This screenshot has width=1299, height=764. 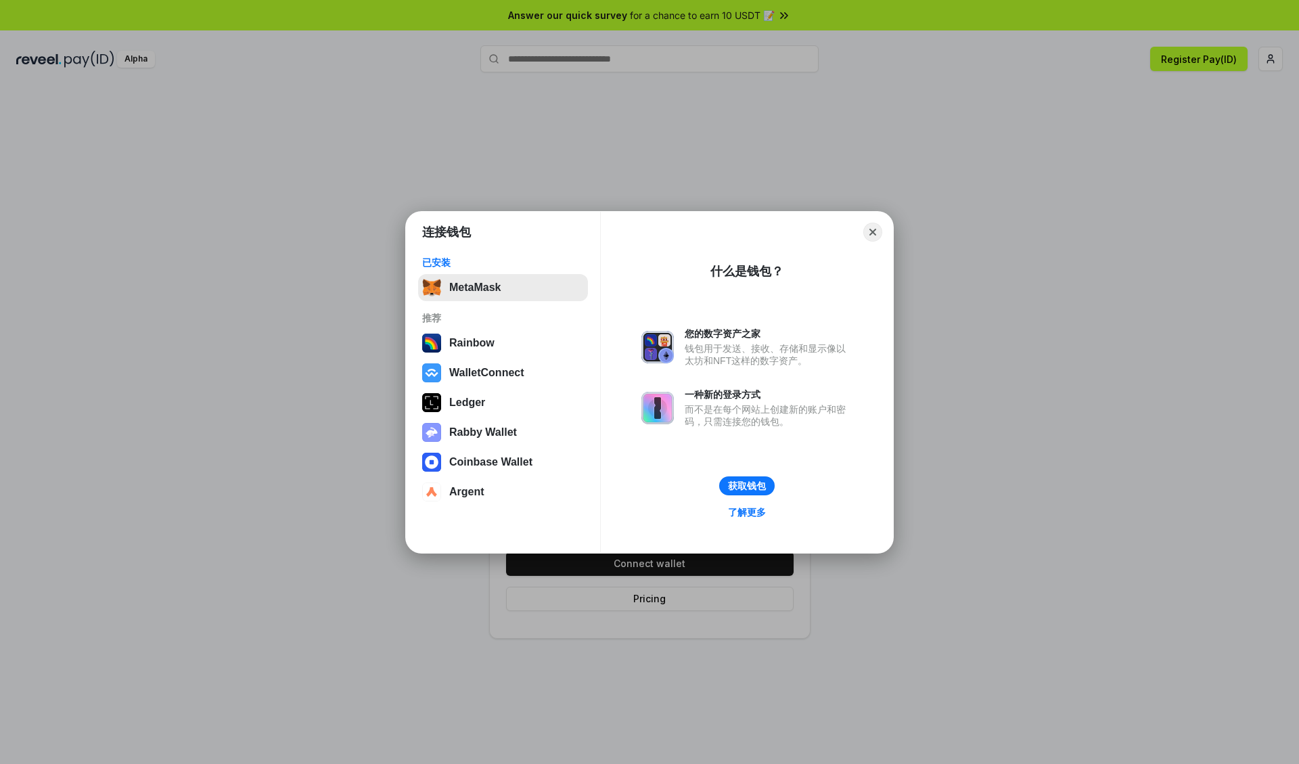 I want to click on div: 您的数字资产之家, so click(x=768, y=333).